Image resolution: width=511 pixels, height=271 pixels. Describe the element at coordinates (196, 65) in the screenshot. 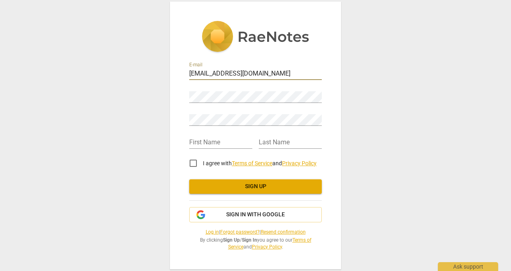

I see `label: E-mail` at that location.